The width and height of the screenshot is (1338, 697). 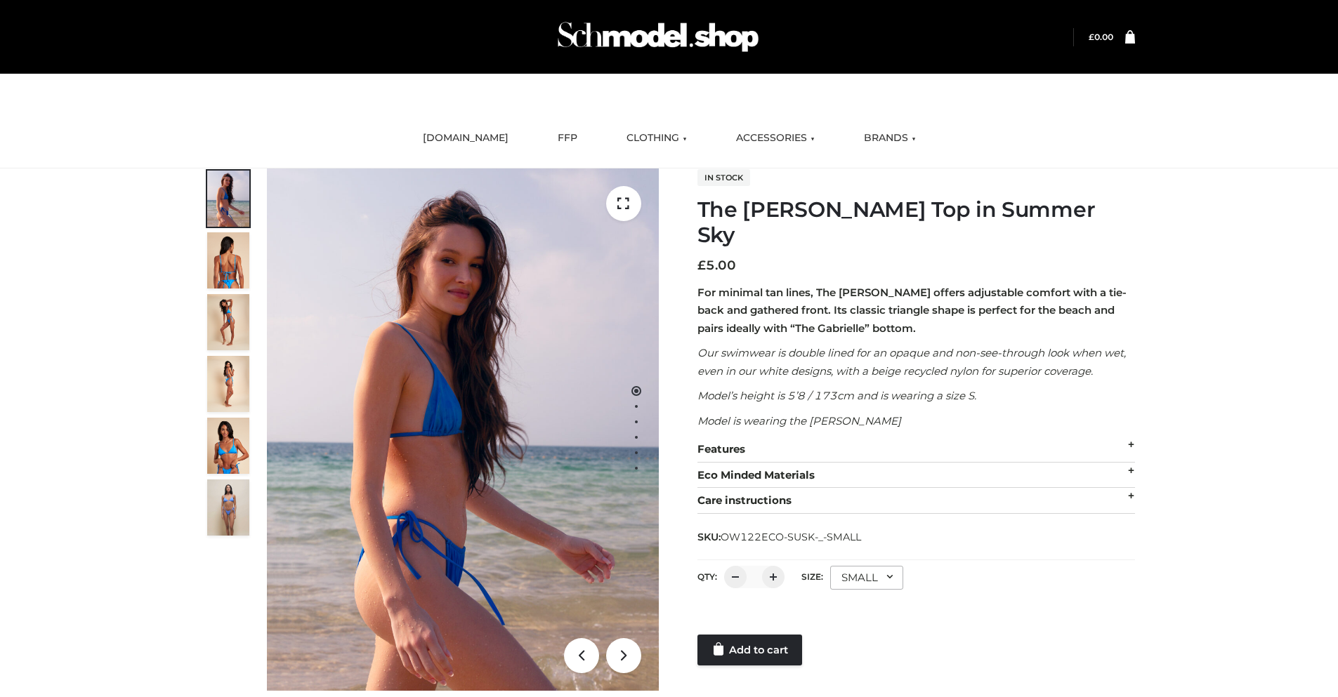 I want to click on img: 1.Alex-top_SS-1_4464b1e7-c2c9-4e4b-a62c-58381cd673c0-1.jpg, so click(x=228, y=199).